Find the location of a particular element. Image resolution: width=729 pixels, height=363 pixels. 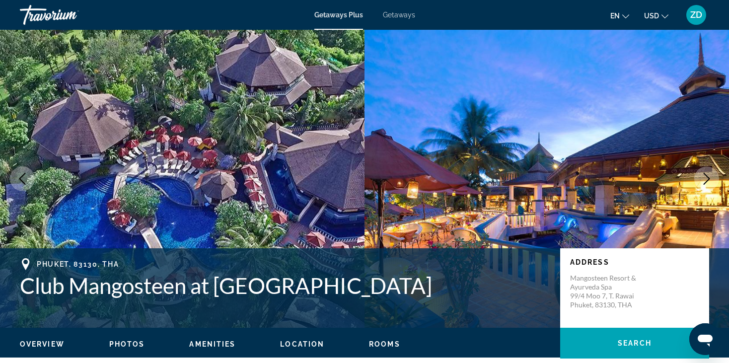

span: Photos is located at coordinates (127, 344).